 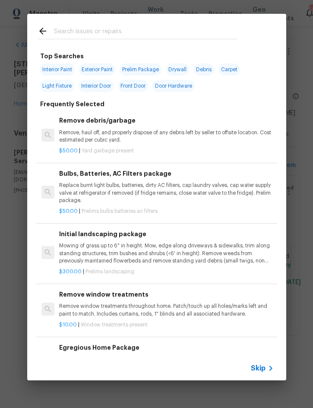 I want to click on span: Door Hardware, so click(x=173, y=86).